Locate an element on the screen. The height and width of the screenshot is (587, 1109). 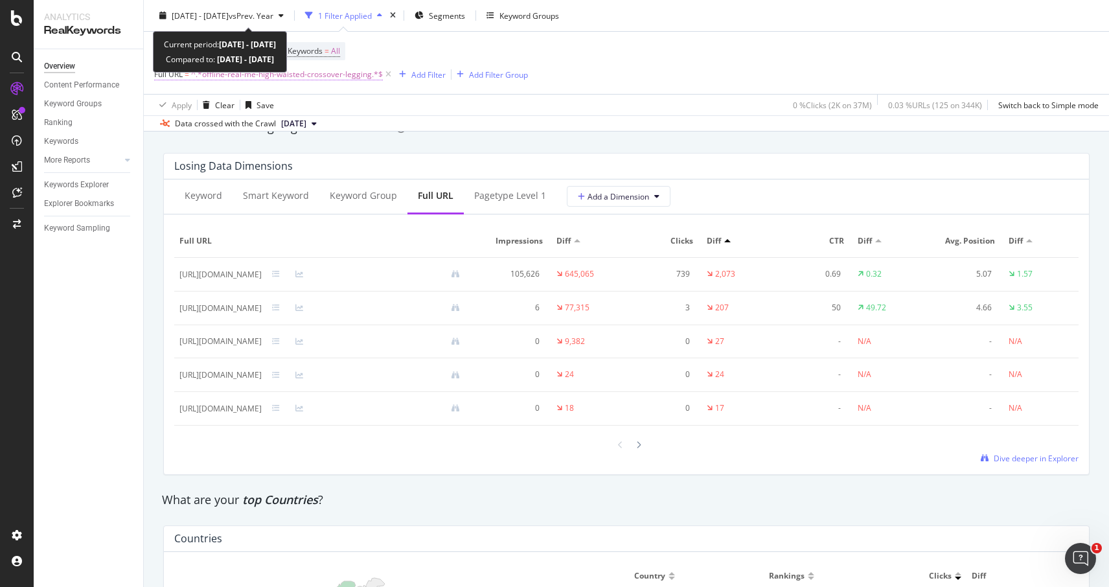
div: 0 % Clicks ( 2K on 37M ) is located at coordinates (832, 104).